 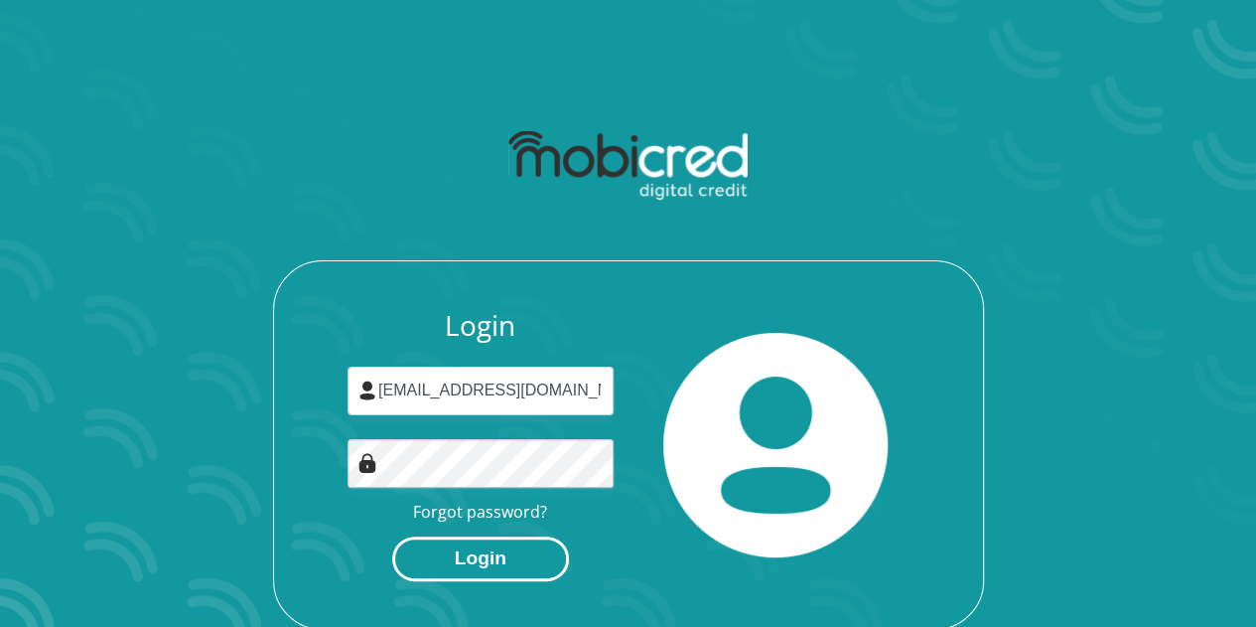 I want to click on img: Image, so click(x=367, y=463).